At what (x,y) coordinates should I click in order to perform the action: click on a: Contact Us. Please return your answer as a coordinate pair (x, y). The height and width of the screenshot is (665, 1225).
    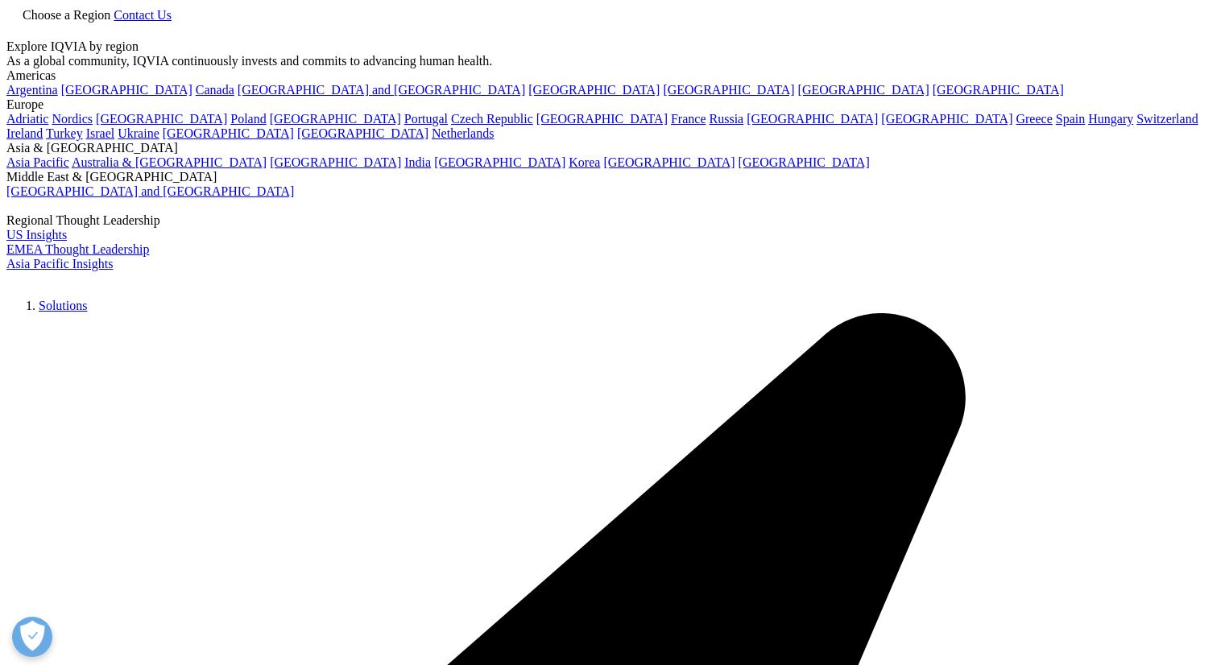
    Looking at the image, I should click on (143, 14).